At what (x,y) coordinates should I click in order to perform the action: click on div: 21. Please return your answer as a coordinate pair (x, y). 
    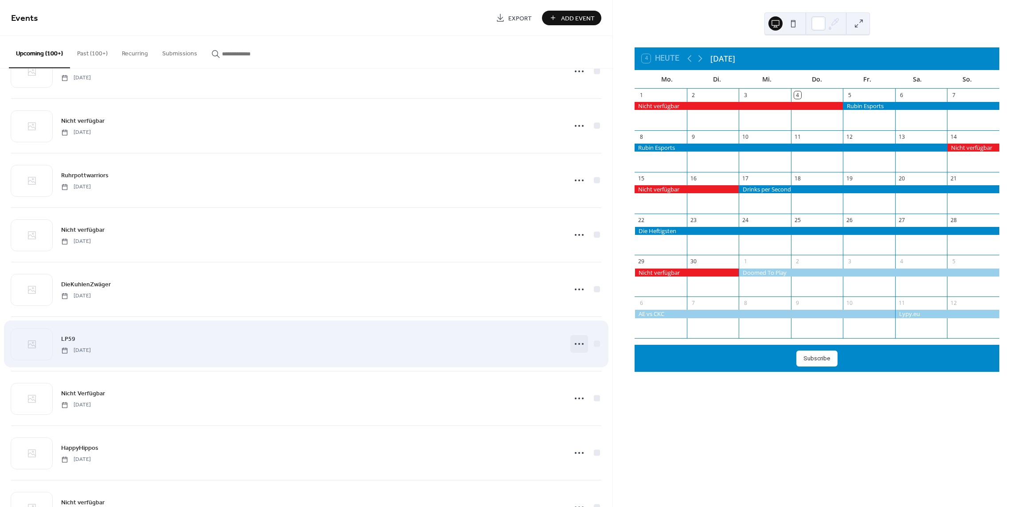
    Looking at the image, I should click on (953, 178).